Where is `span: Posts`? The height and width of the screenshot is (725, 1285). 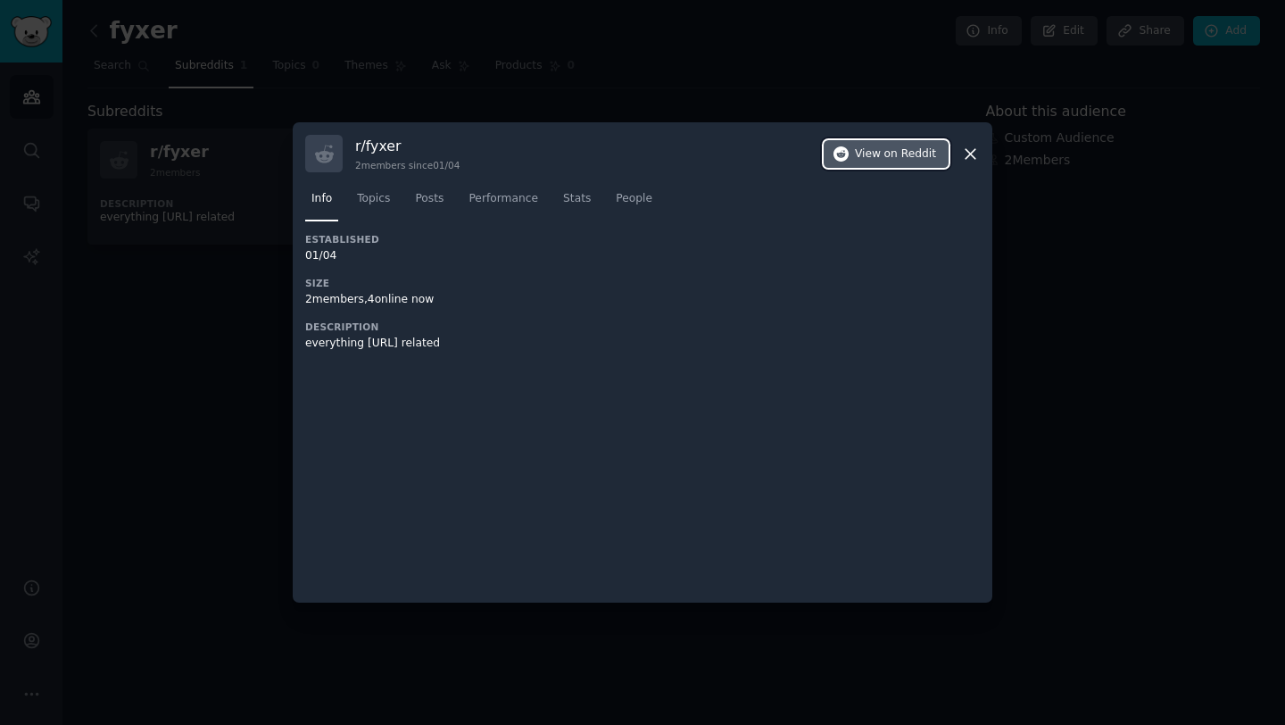 span: Posts is located at coordinates (429, 199).